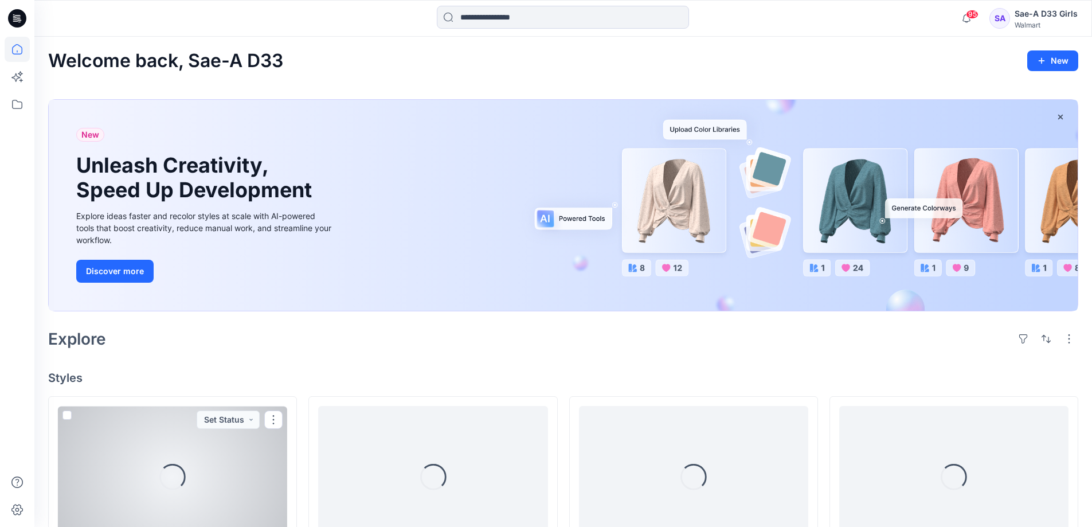 The height and width of the screenshot is (527, 1092). Describe the element at coordinates (999, 18) in the screenshot. I see `div: SA` at that location.